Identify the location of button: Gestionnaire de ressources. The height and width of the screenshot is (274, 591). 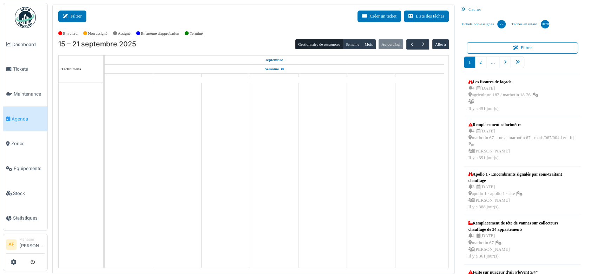
(319, 44).